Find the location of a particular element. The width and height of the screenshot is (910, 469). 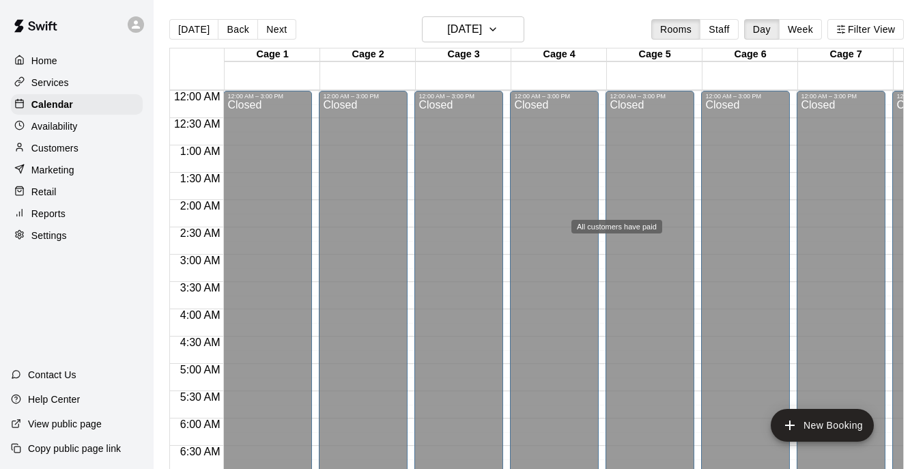

div: Customers is located at coordinates (76, 148).